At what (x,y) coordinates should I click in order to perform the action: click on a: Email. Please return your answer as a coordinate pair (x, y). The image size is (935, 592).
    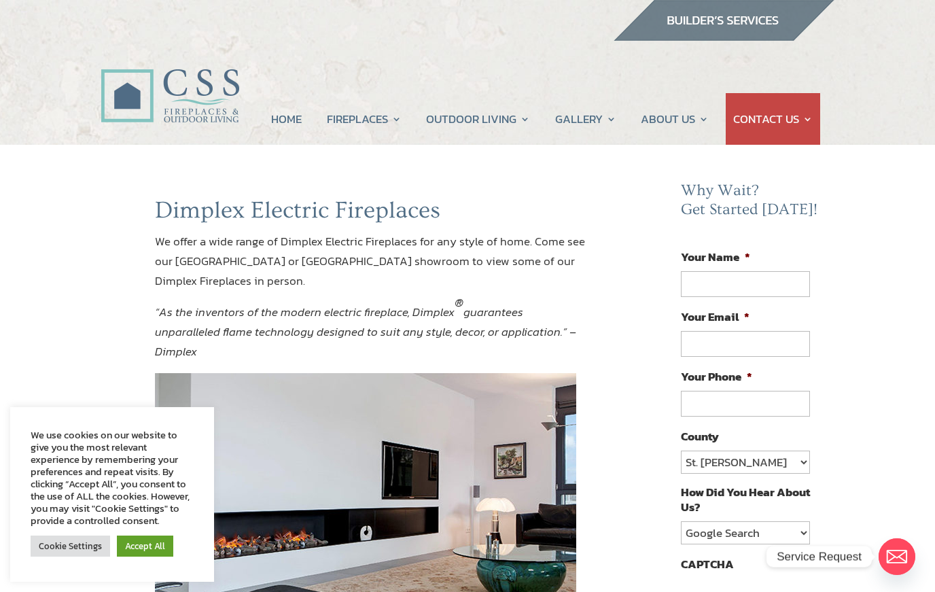
    Looking at the image, I should click on (897, 557).